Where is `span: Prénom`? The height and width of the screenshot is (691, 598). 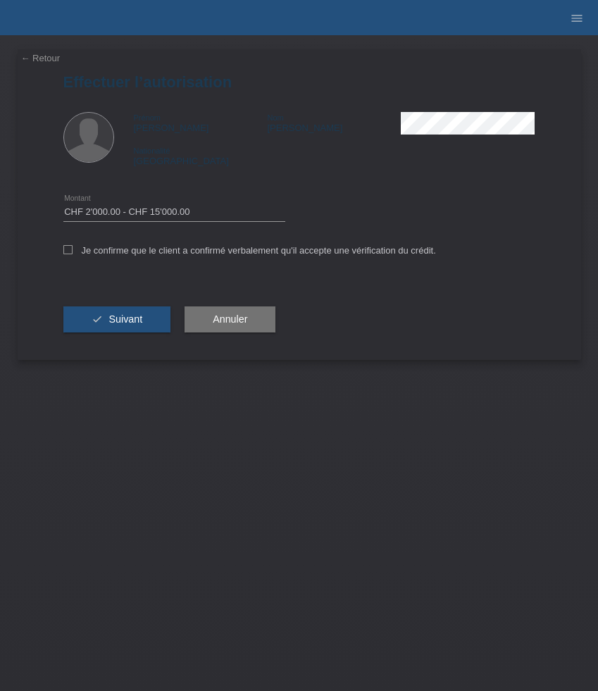
span: Prénom is located at coordinates (147, 118).